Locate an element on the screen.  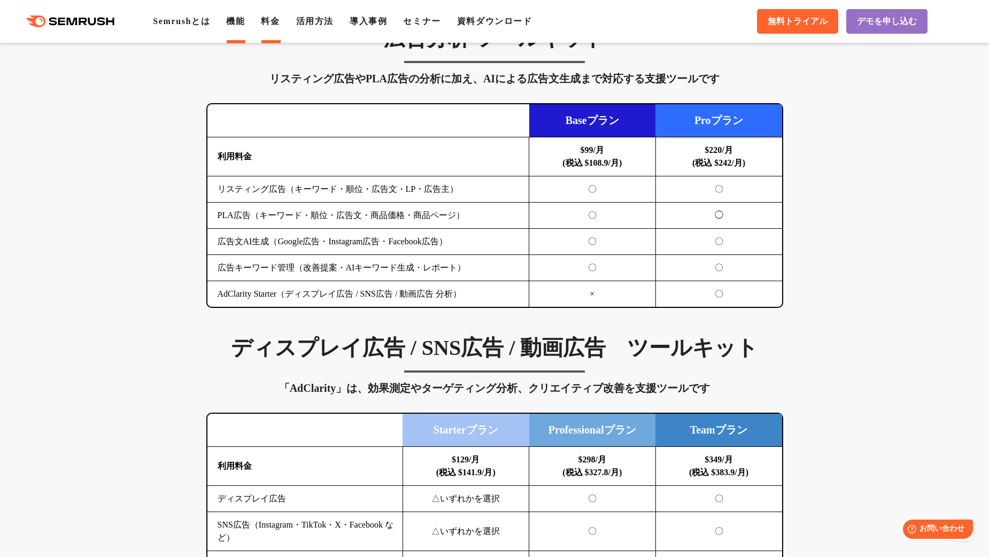
td: Starterプラン is located at coordinates (466, 430).